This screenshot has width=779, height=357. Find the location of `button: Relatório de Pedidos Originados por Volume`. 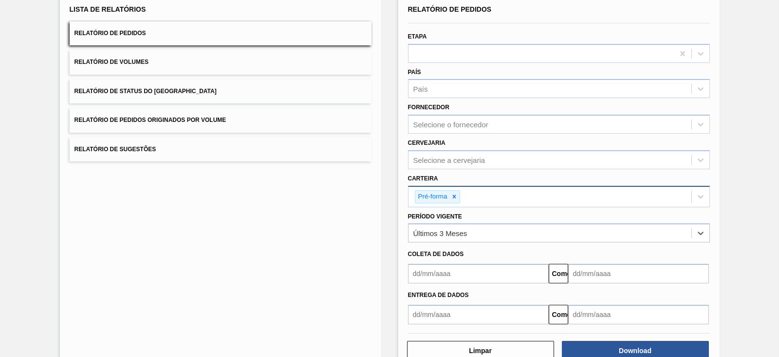

button: Relatório de Pedidos Originados por Volume is located at coordinates (221, 120).